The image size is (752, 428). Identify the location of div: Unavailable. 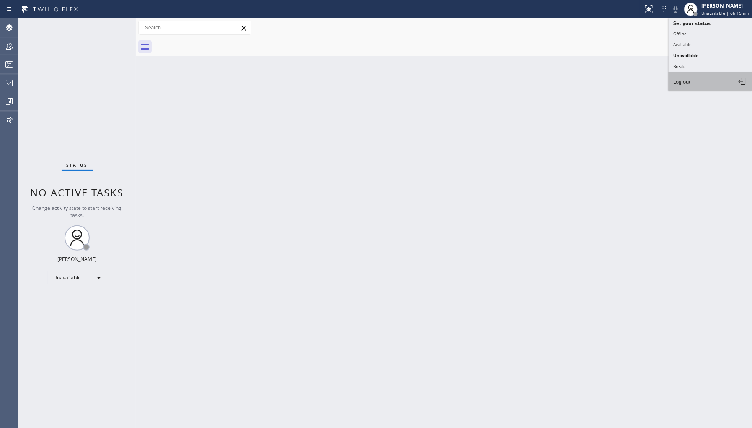
(77, 278).